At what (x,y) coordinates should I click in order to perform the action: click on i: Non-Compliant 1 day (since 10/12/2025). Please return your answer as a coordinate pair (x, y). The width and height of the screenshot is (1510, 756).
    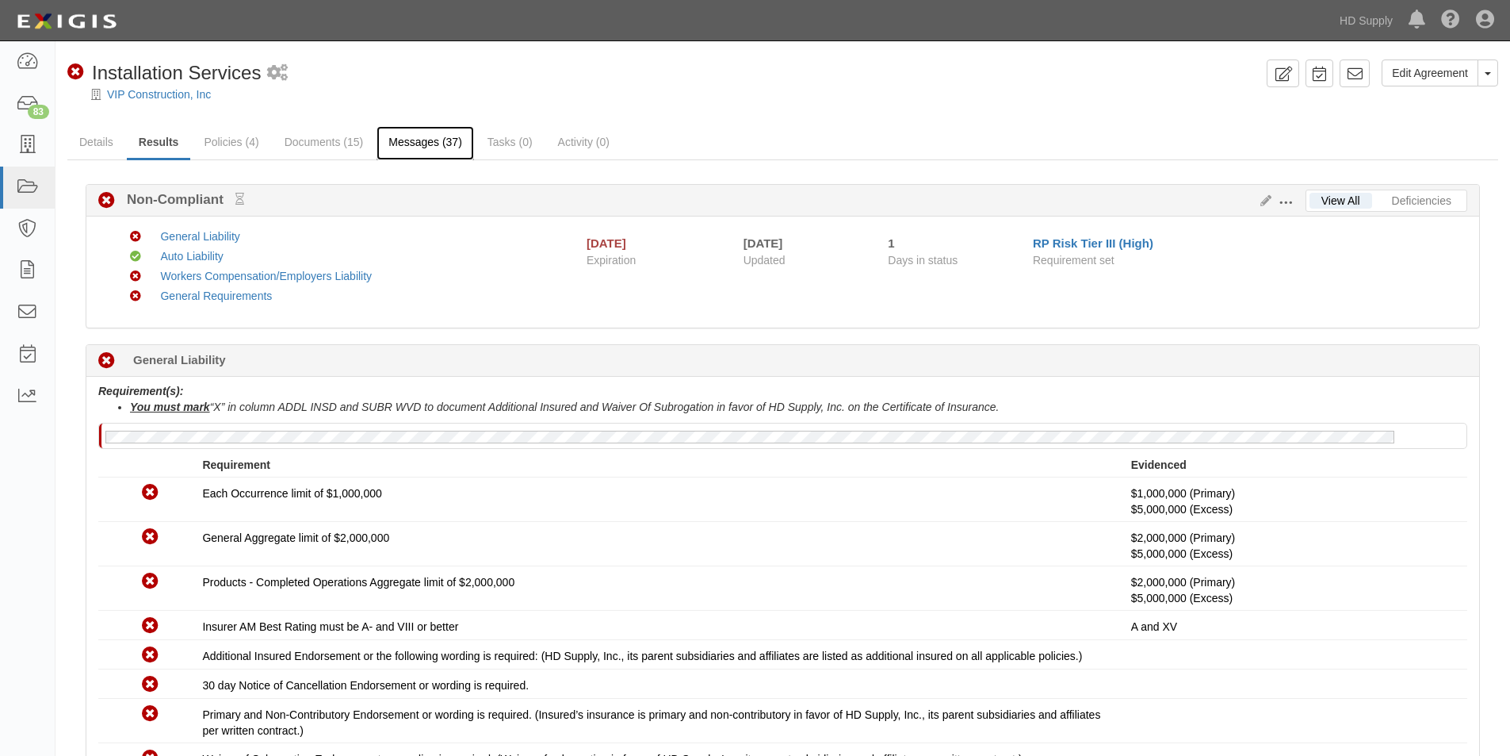
    Looking at the image, I should click on (106, 361).